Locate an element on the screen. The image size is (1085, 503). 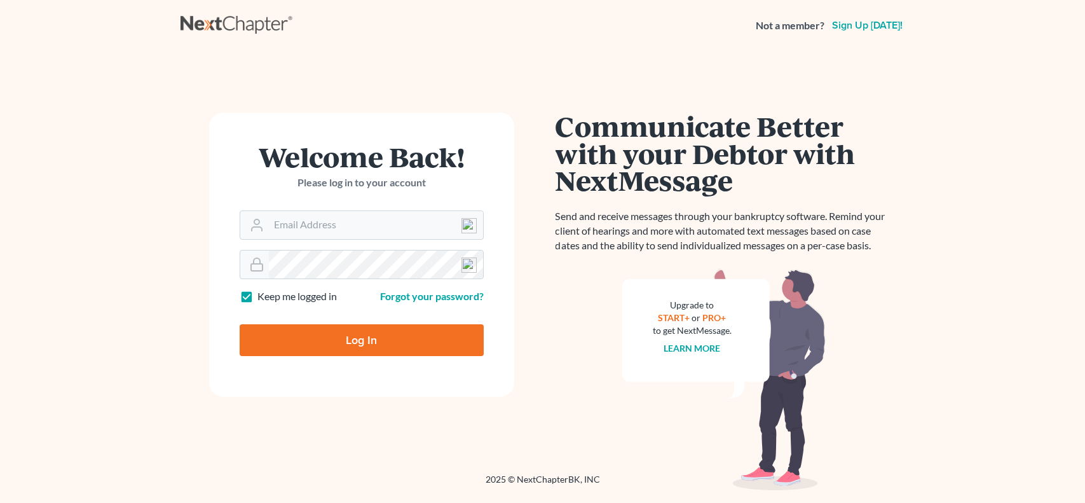
a: Learn more is located at coordinates (692, 348).